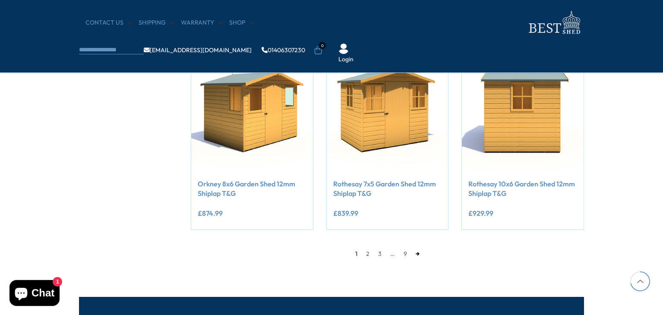 The width and height of the screenshot is (663, 315). I want to click on a: 3, so click(380, 254).